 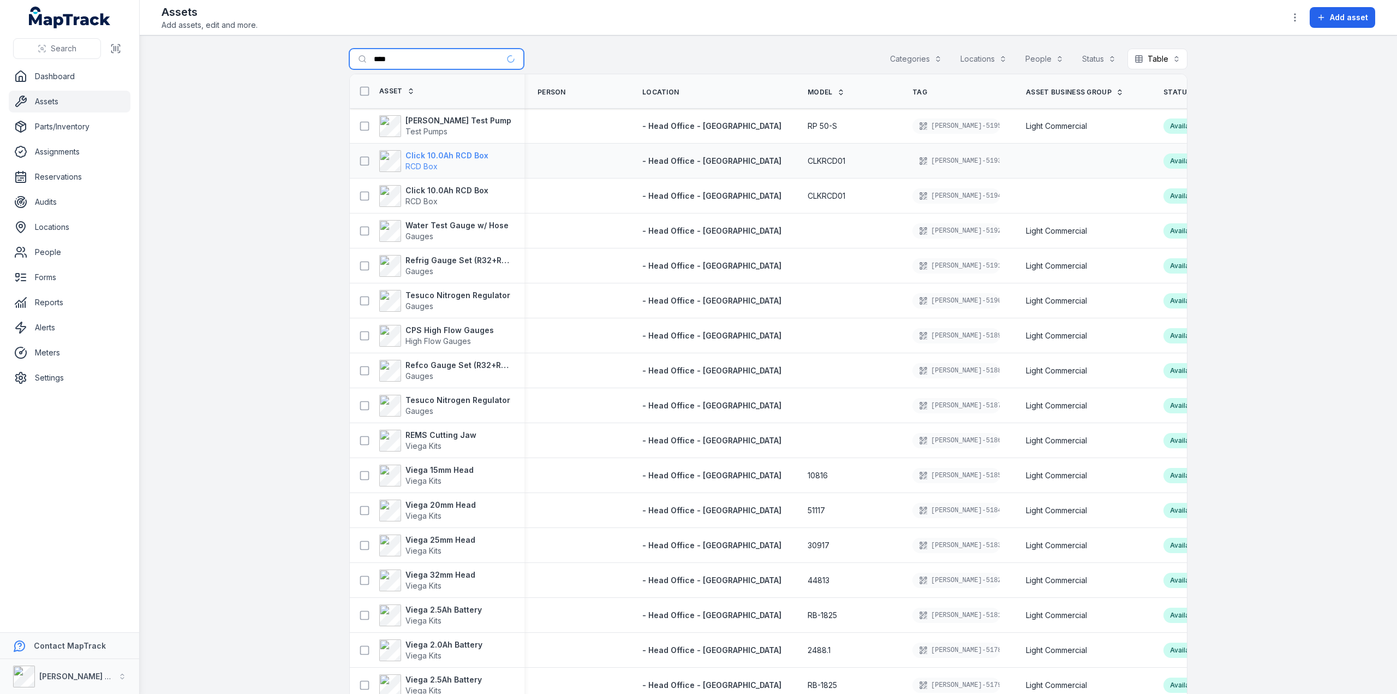 I want to click on a: Reservations, so click(x=69, y=177).